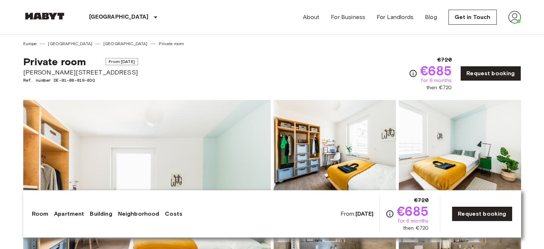  Describe the element at coordinates (30, 44) in the screenshot. I see `a: Europe` at that location.